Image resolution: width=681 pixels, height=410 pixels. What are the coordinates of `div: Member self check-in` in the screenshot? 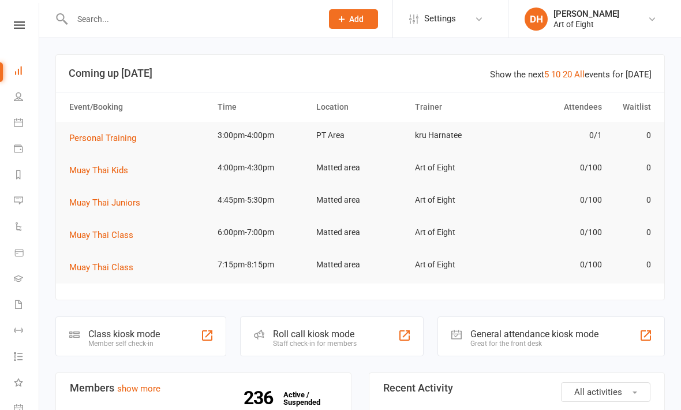 It's located at (124, 343).